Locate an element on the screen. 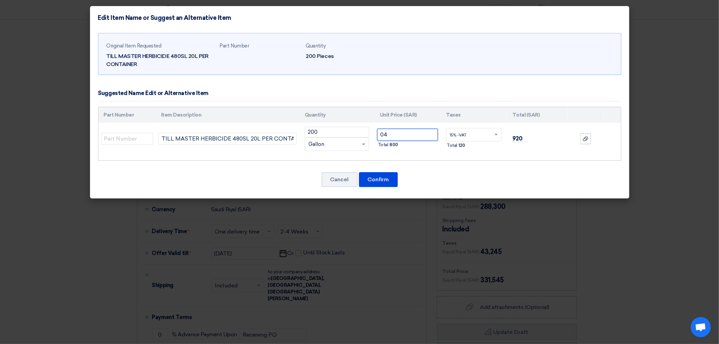 The image size is (719, 344). th: Total (SAR) is located at coordinates (537, 115).